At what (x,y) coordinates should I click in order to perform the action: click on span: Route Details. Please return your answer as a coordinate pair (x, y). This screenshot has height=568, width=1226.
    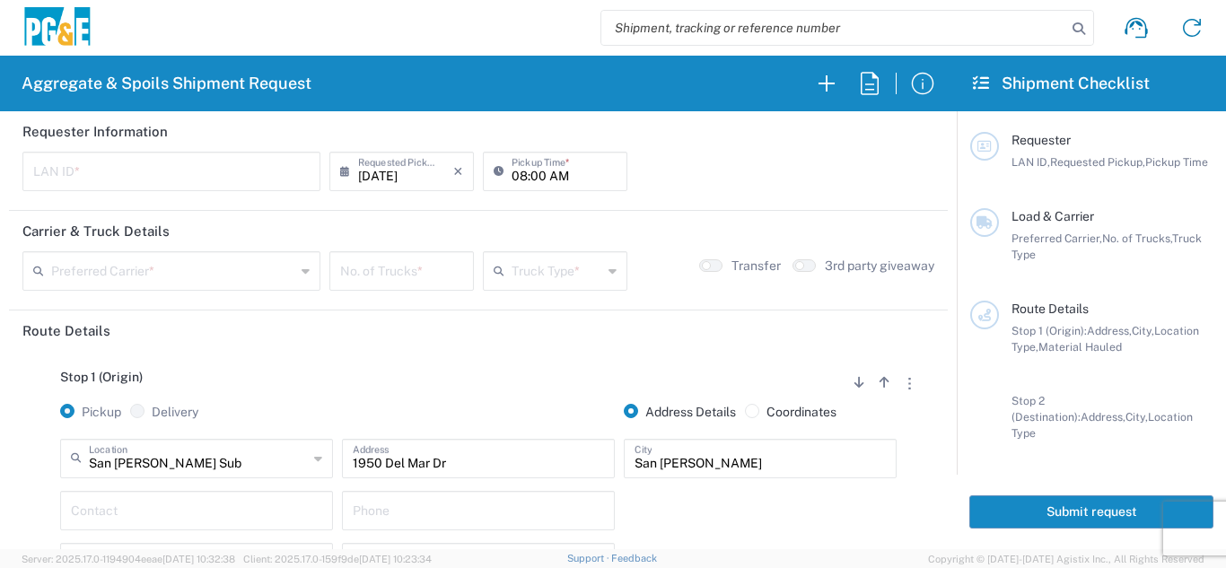
    Looking at the image, I should click on (1050, 309).